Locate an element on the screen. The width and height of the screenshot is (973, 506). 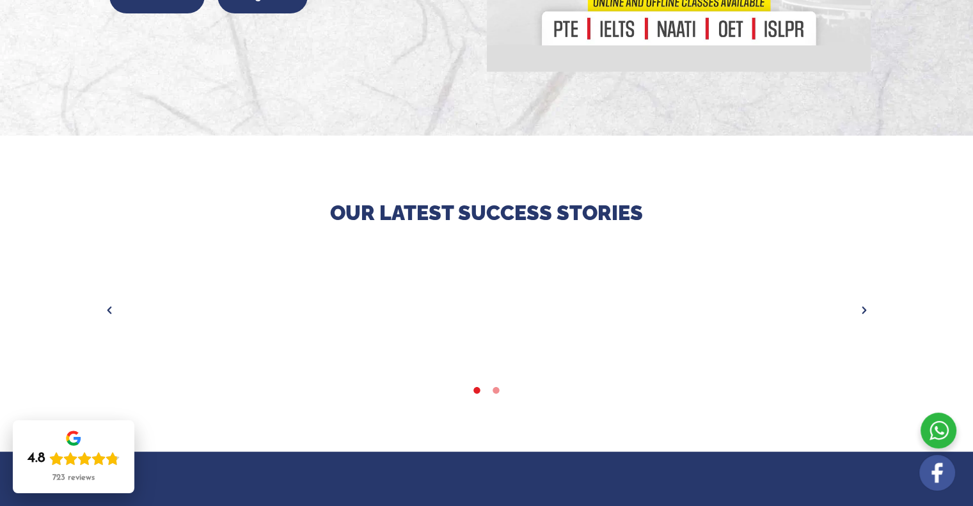
div: Rating: 4.8 out of 5 is located at coordinates (74, 458).